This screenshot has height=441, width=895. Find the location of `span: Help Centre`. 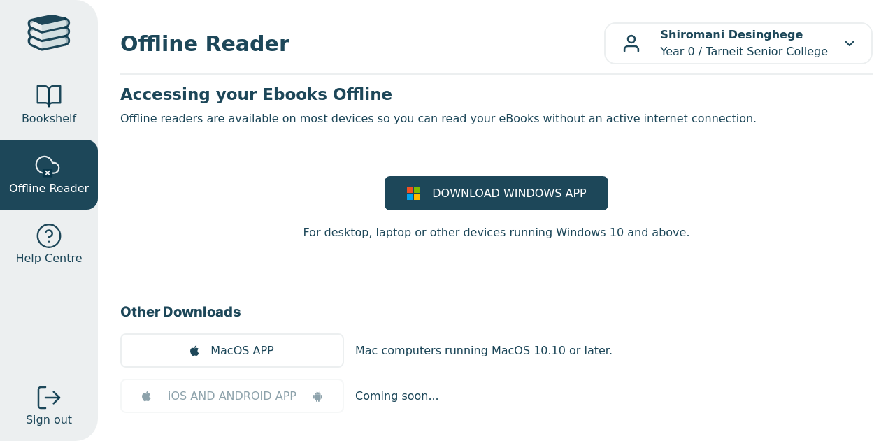

span: Help Centre is located at coordinates (48, 259).